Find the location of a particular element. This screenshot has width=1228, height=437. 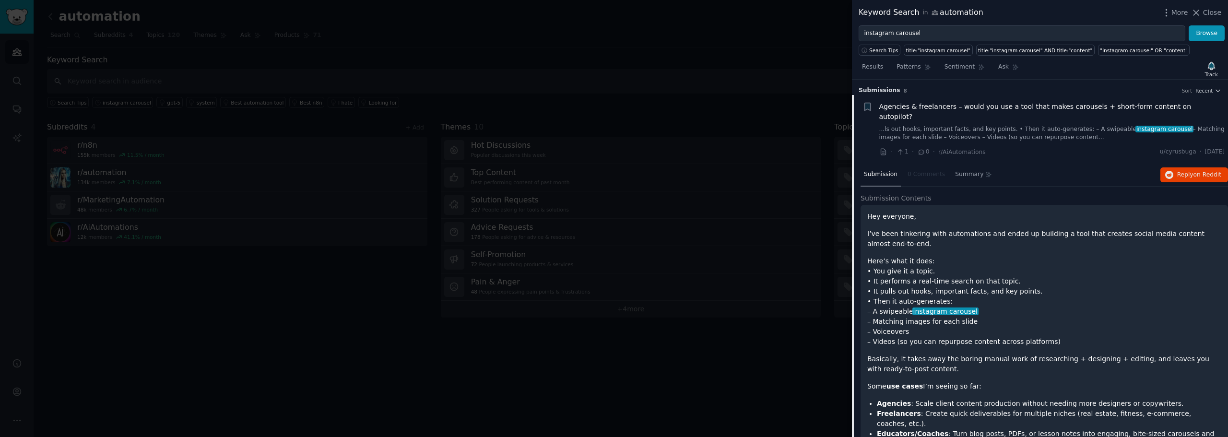

button: Replyon Reddit is located at coordinates (1194, 175).